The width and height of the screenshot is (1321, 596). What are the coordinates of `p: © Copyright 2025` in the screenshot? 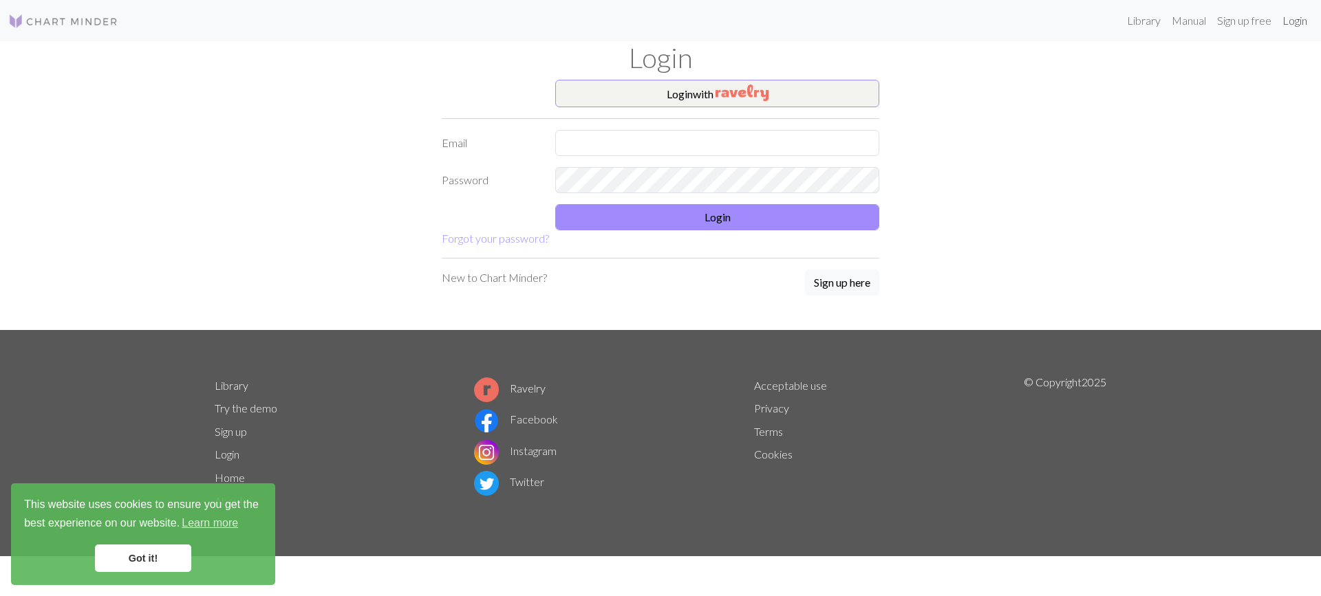 It's located at (1065, 444).